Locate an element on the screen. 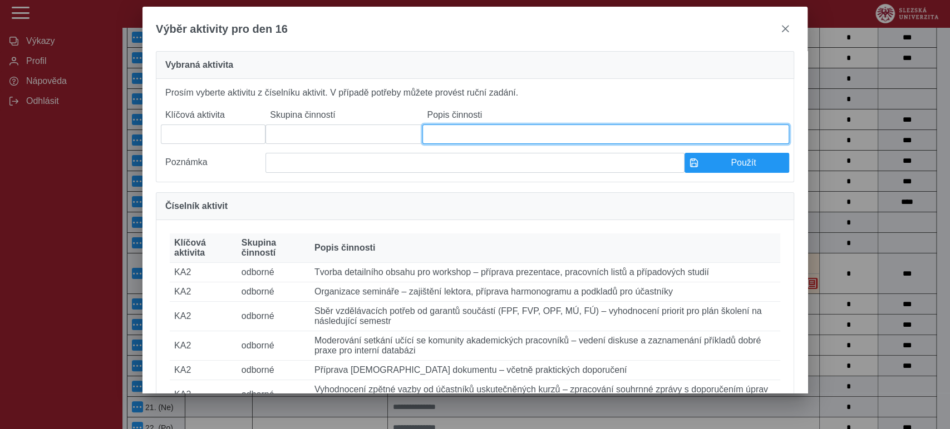 The width and height of the screenshot is (950, 429). td: Vyhodnocení zpětné vazby od účastníků uskutečněných kurzů – zpracování souhrnné zprávy s doporuče... is located at coordinates (545, 395).